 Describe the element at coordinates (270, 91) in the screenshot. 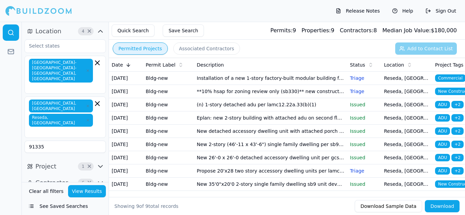

I see `td: **10% hsap for zoning review only (sb330)** new construction 7-story 40-unit housing development ...` at that location.